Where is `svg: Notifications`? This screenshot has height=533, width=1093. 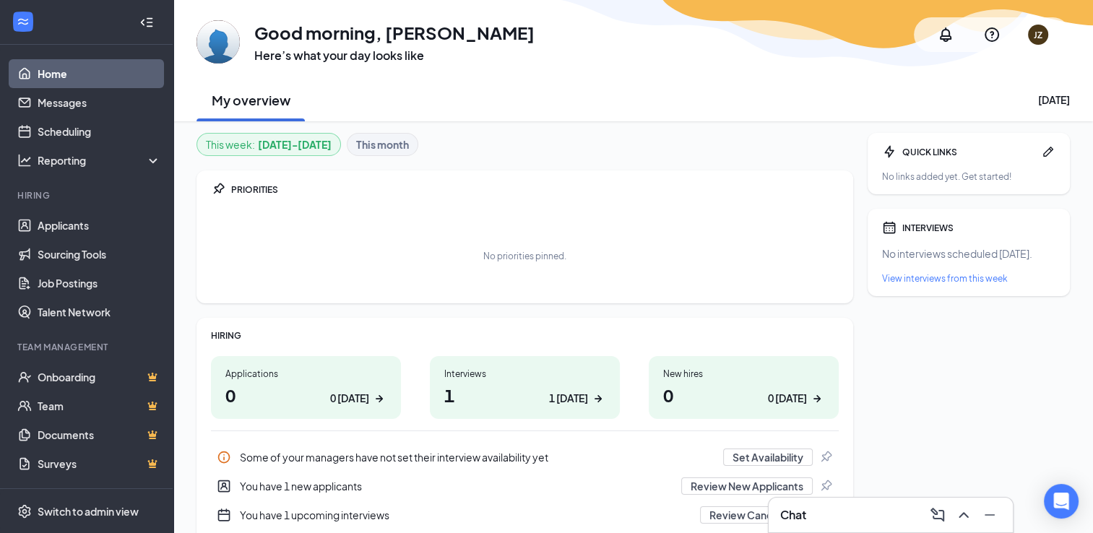
svg: Notifications is located at coordinates (945, 35).